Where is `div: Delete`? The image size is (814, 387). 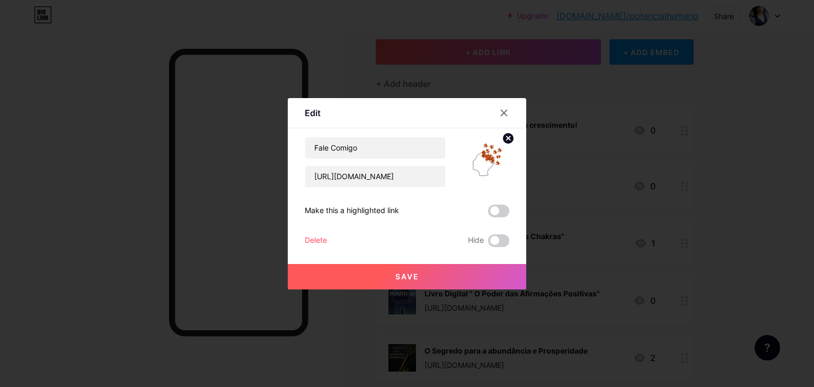
div: Delete is located at coordinates (316, 241).